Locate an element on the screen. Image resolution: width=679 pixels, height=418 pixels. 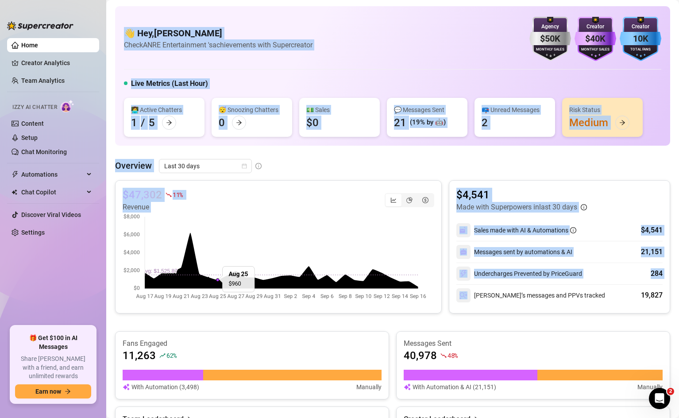
span: 2 is located at coordinates (671, 391).